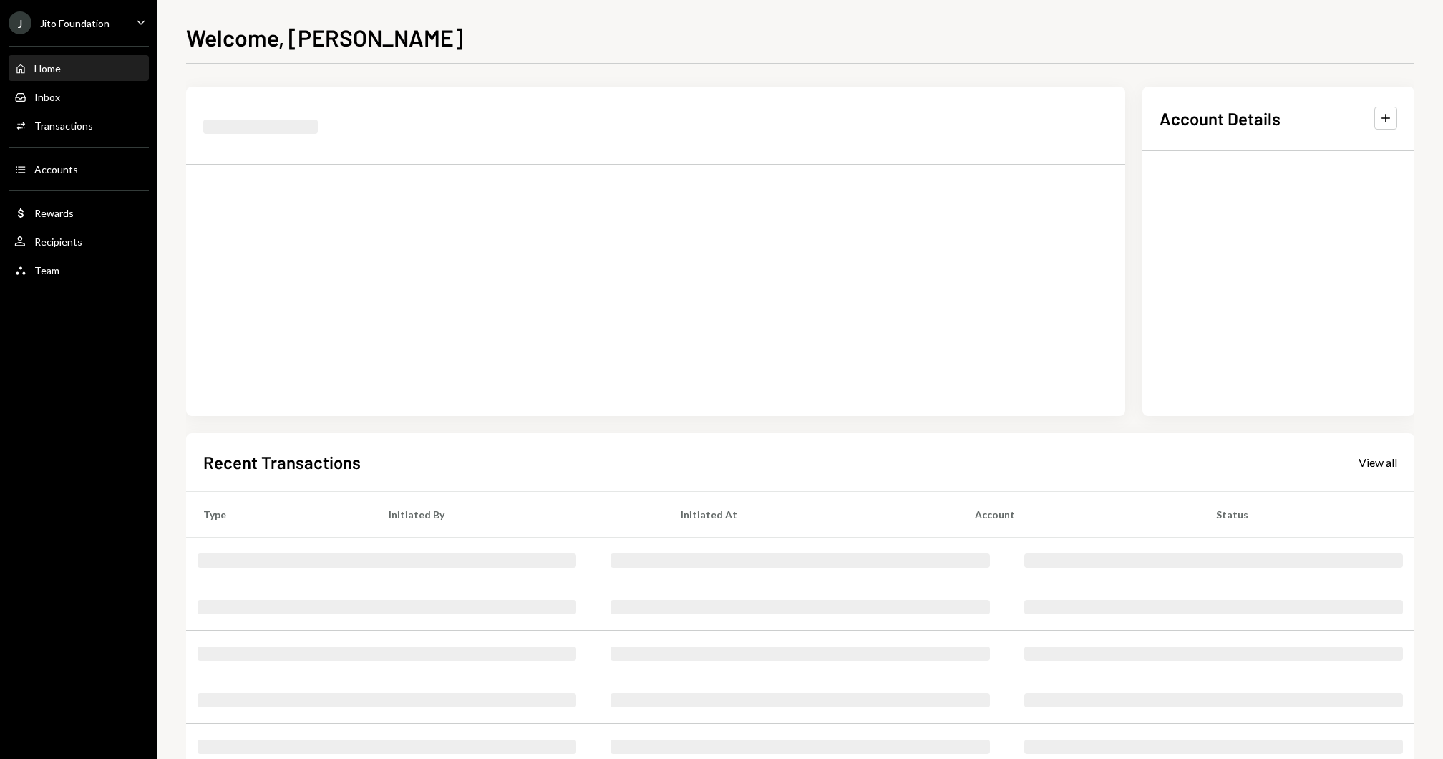 Image resolution: width=1443 pixels, height=759 pixels. Describe the element at coordinates (1220, 118) in the screenshot. I see `h2: Account Details` at that location.